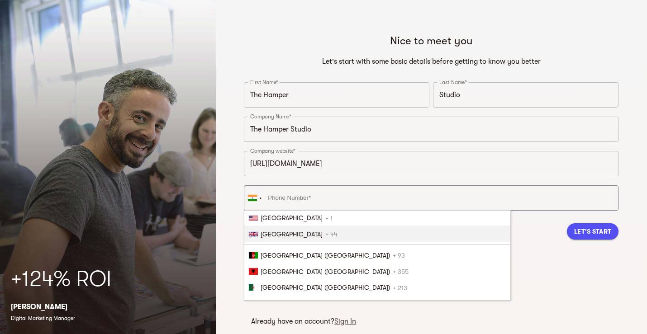  Describe the element at coordinates (43, 318) in the screenshot. I see `span: Digital Marketing Manager` at that location.